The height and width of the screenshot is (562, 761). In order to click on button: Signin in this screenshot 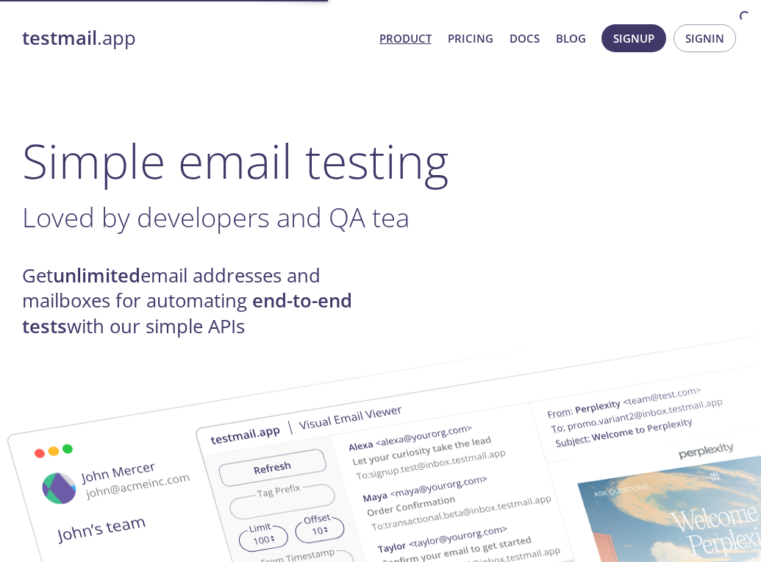, I will do `click(705, 38)`.